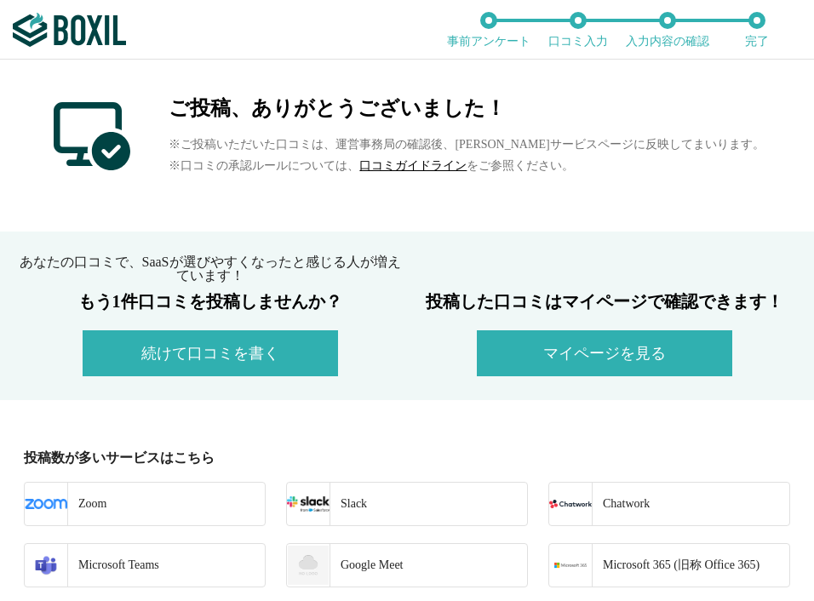 The image size is (814, 601). Describe the element at coordinates (670, 504) in the screenshot. I see `a: Chatwork` at that location.